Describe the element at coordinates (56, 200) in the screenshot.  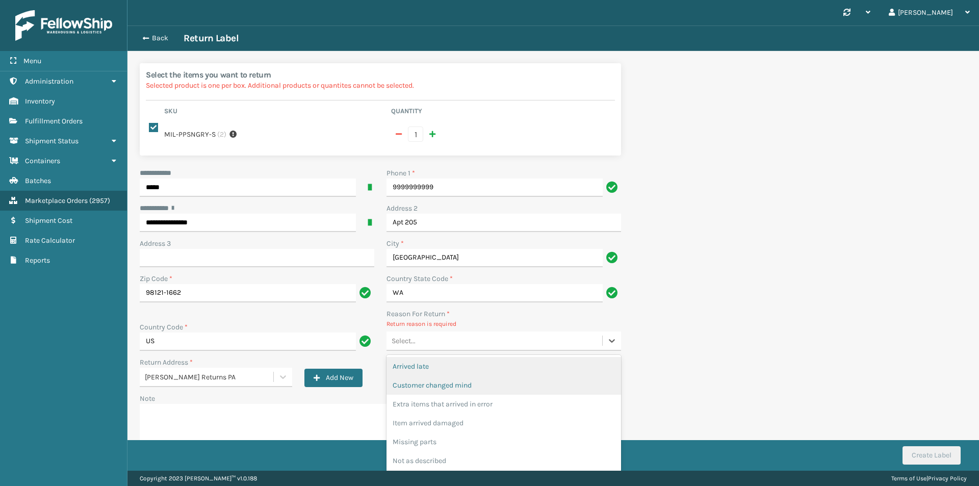
I see `span: Marketplace Orders` at that location.